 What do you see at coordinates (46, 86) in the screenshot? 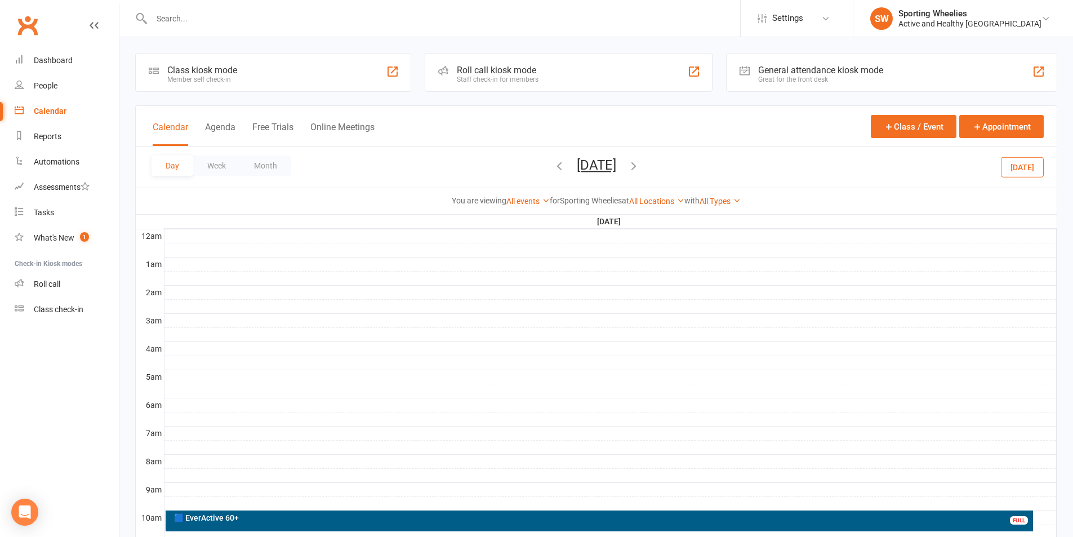
I see `div: People` at bounding box center [46, 86].